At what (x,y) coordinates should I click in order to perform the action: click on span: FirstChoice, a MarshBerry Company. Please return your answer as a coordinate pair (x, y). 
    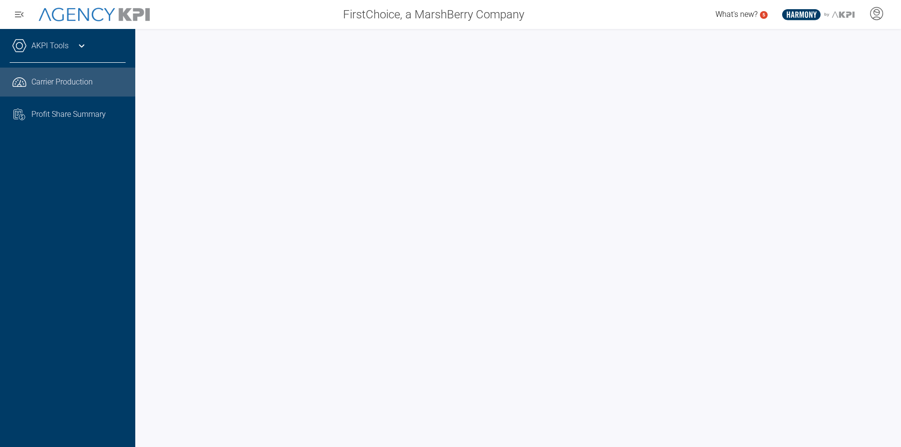
    Looking at the image, I should click on (433, 14).